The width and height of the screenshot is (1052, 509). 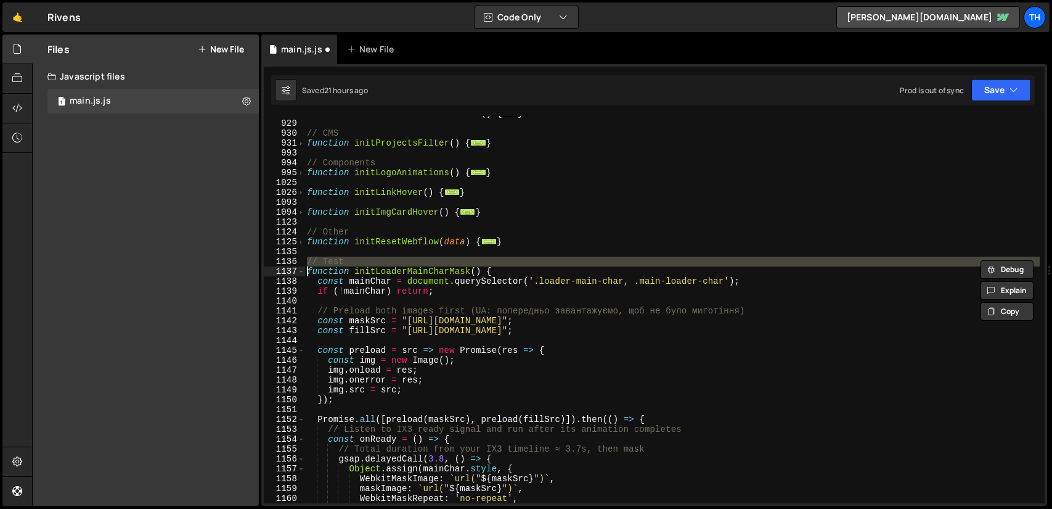 What do you see at coordinates (284, 488) in the screenshot?
I see `div: 1159` at bounding box center [284, 488].